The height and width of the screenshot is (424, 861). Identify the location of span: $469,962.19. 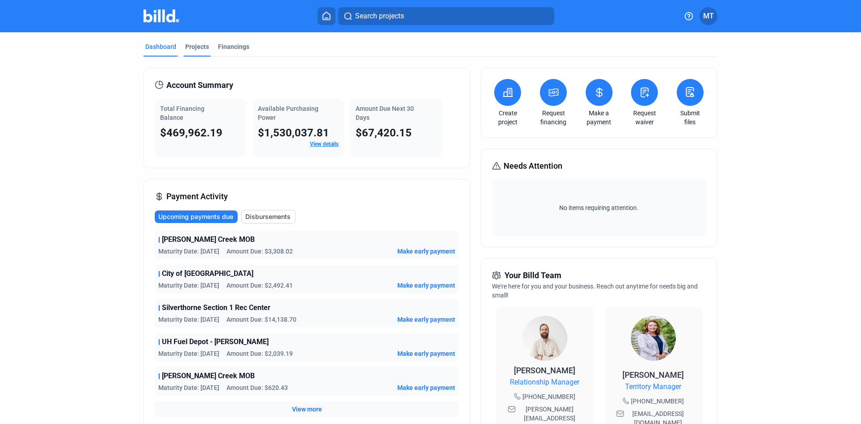
(191, 133).